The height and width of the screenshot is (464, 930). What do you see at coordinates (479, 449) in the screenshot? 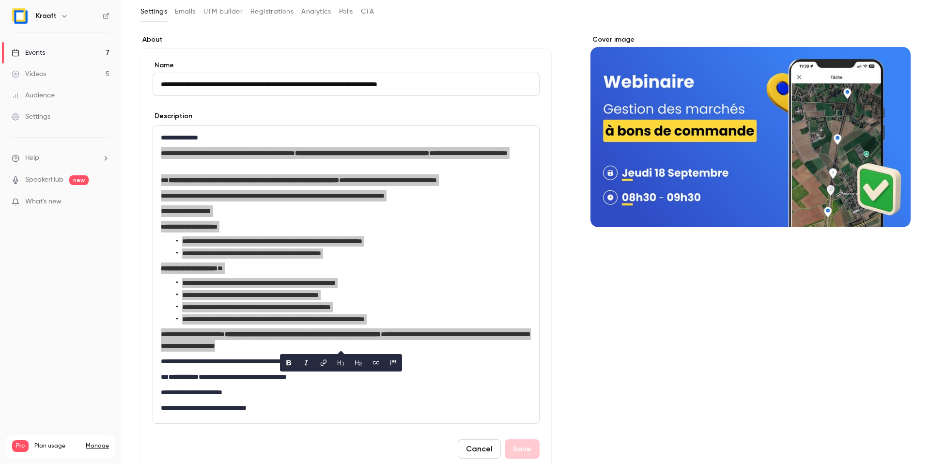
I see `button: Cancel` at bounding box center [479, 449].